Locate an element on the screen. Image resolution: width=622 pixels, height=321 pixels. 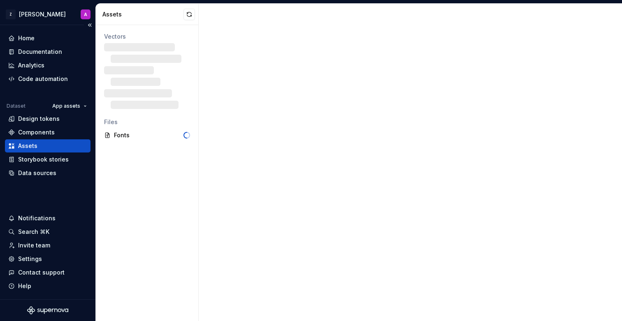
a: Storybook stories is located at coordinates (48, 160).